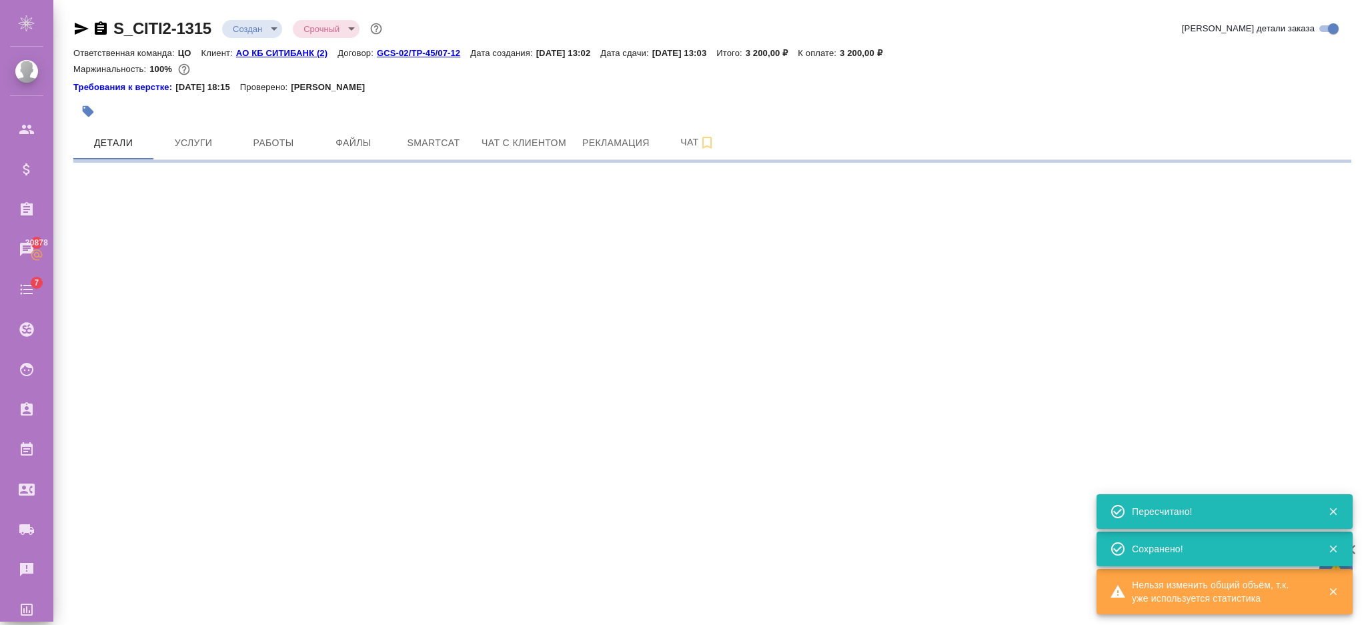 The image size is (1366, 625). What do you see at coordinates (524, 143) in the screenshot?
I see `span: Чат с клиентом` at bounding box center [524, 143].